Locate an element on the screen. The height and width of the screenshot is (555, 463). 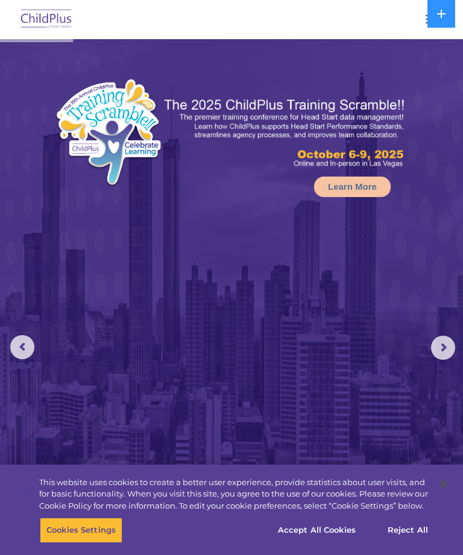
a: Learn More is located at coordinates (352, 187).